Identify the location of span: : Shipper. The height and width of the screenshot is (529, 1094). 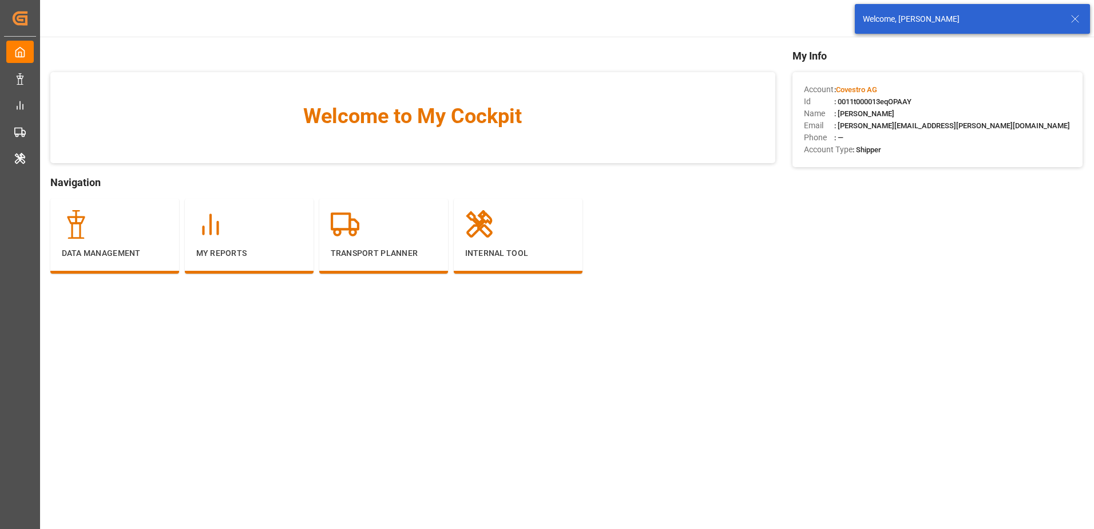
(867, 149).